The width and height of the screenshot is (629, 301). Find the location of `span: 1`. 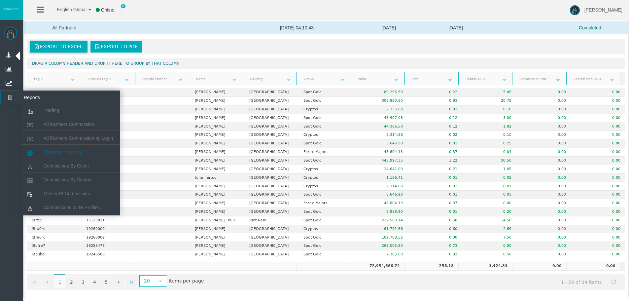

span: 1 is located at coordinates (60, 281).